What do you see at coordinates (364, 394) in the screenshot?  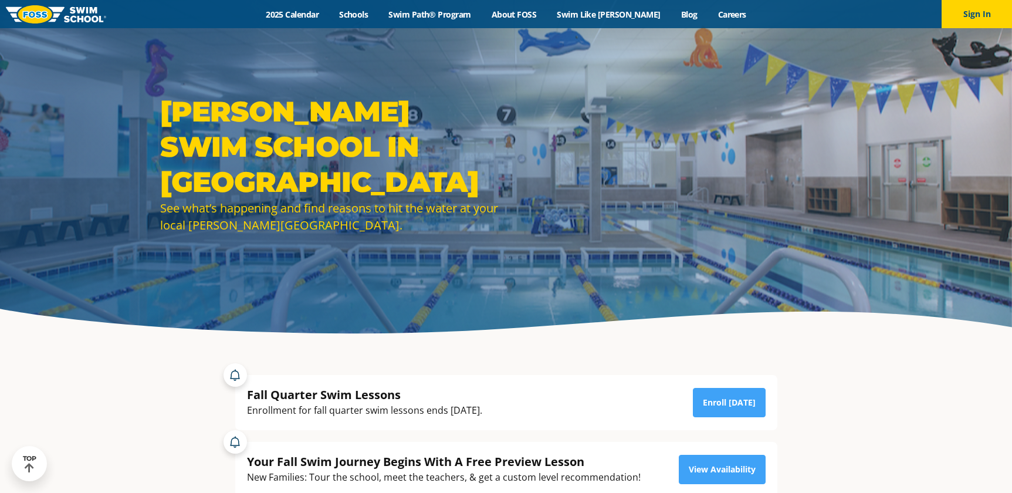 I see `div: Fall Quarter Swim Lessons` at bounding box center [364, 394].